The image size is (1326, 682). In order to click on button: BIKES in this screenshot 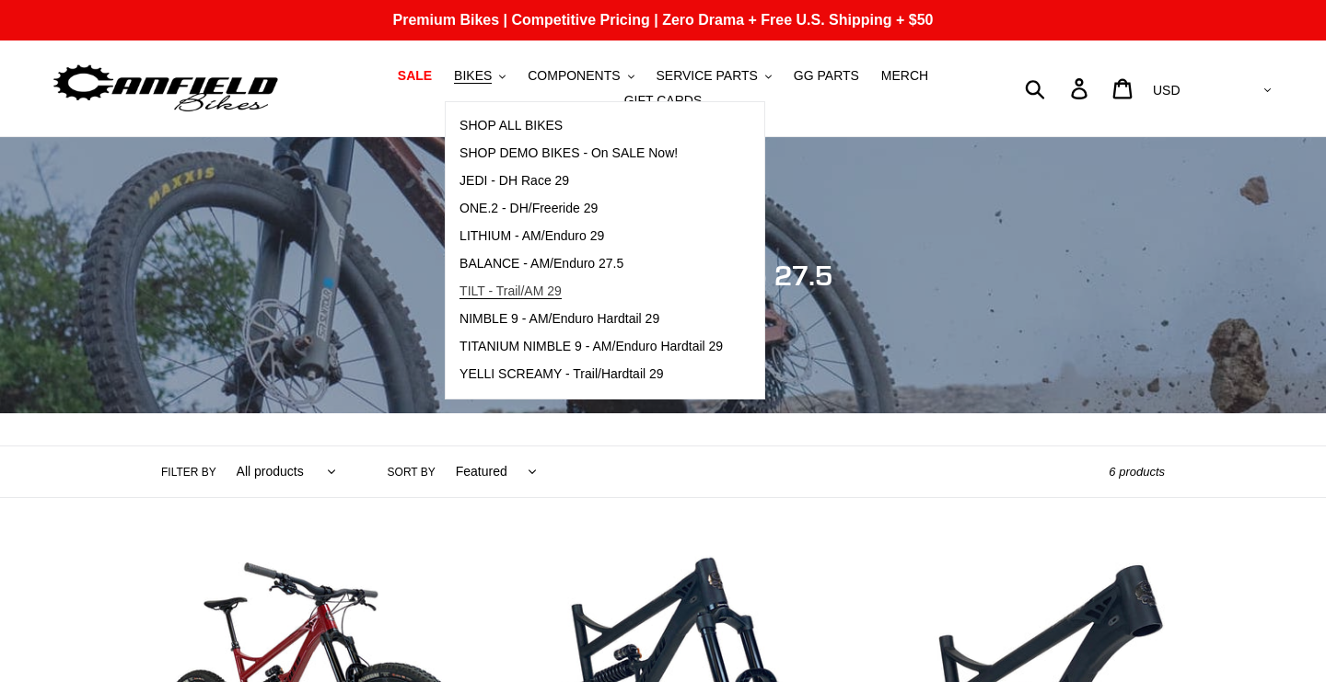, I will do `click(480, 76)`.